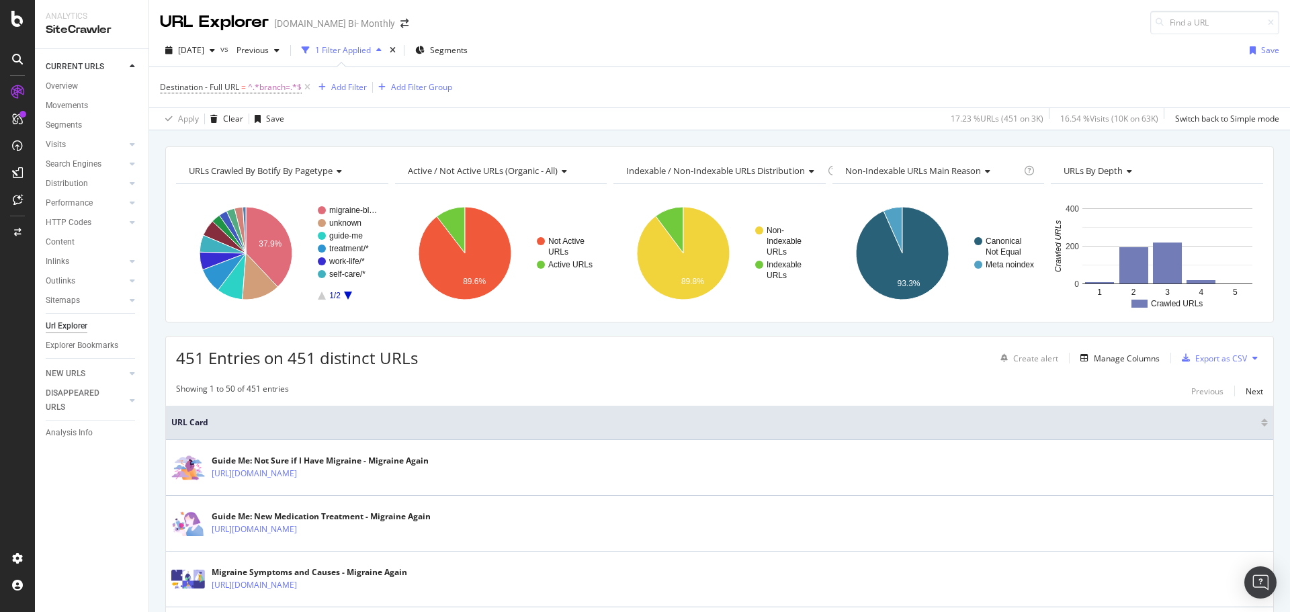 This screenshot has width=1290, height=612. I want to click on div: Performance, so click(69, 203).